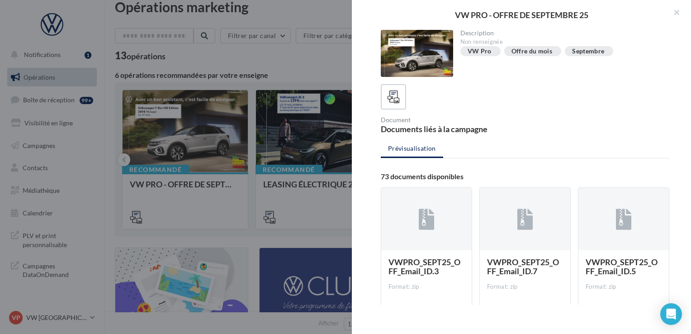 This screenshot has height=334, width=691. I want to click on span: VWPRO_SEPT25_OFF_Email_ID.7, so click(523, 266).